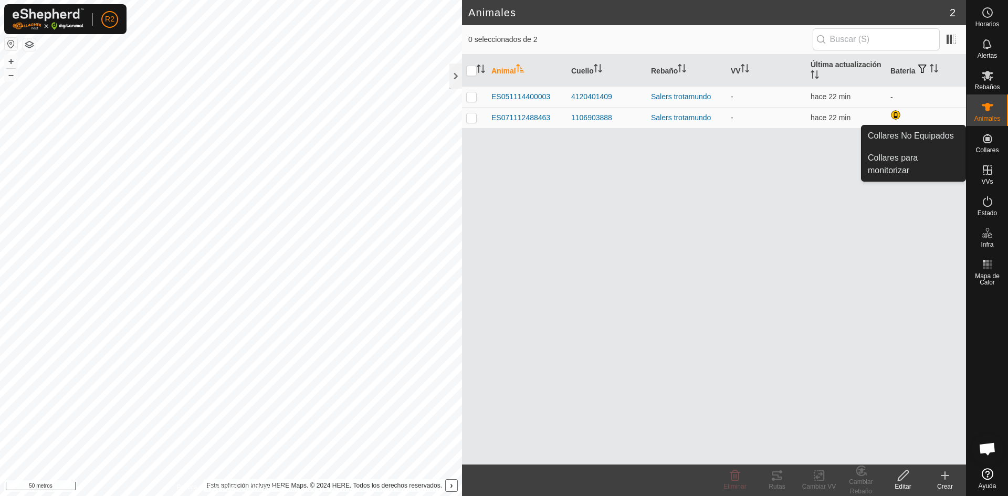  I want to click on font: Estado, so click(987, 213).